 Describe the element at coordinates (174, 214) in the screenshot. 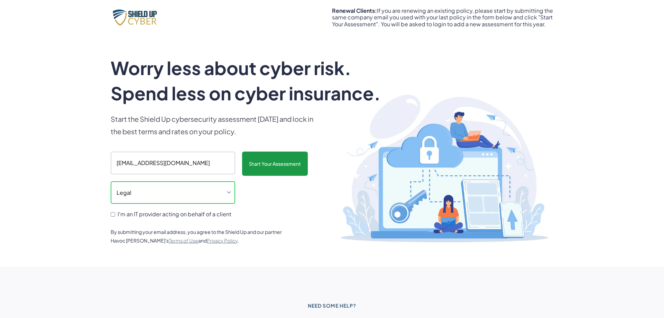

I see `span: I'm an IT provider acting on behalf of a client` at that location.